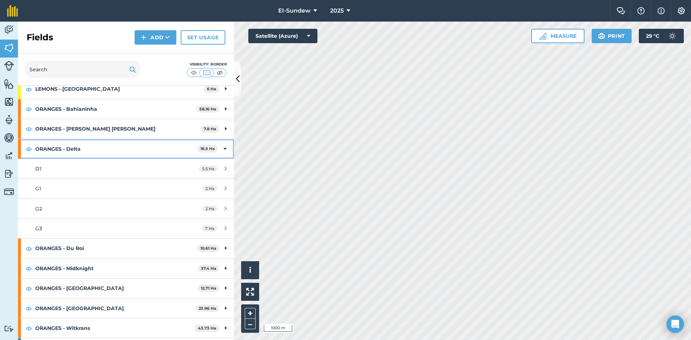 This screenshot has height=340, width=691. Describe the element at coordinates (557, 36) in the screenshot. I see `button: Measure` at that location.